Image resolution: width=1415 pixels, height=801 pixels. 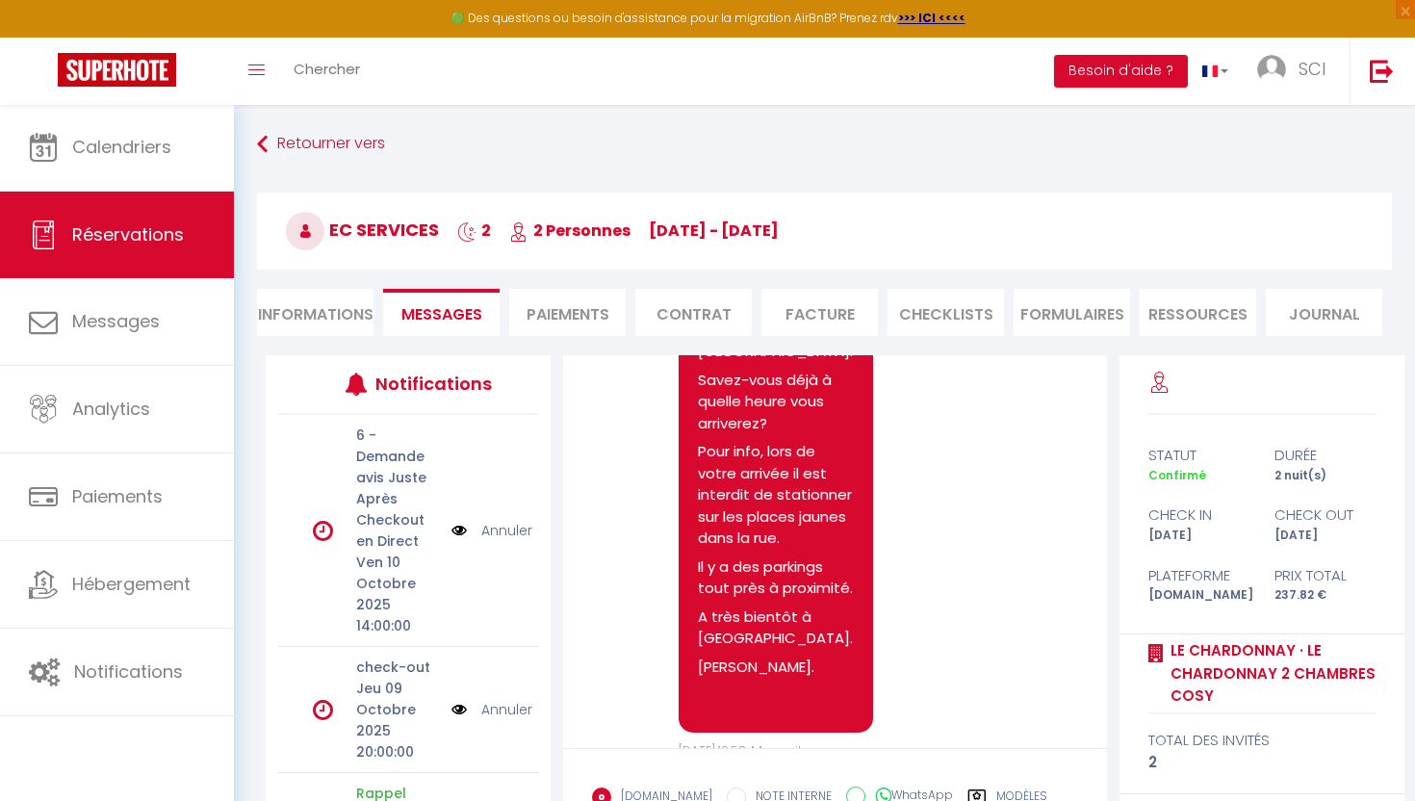 What do you see at coordinates (1198, 455) in the screenshot?
I see `div: statut` at bounding box center [1198, 455].